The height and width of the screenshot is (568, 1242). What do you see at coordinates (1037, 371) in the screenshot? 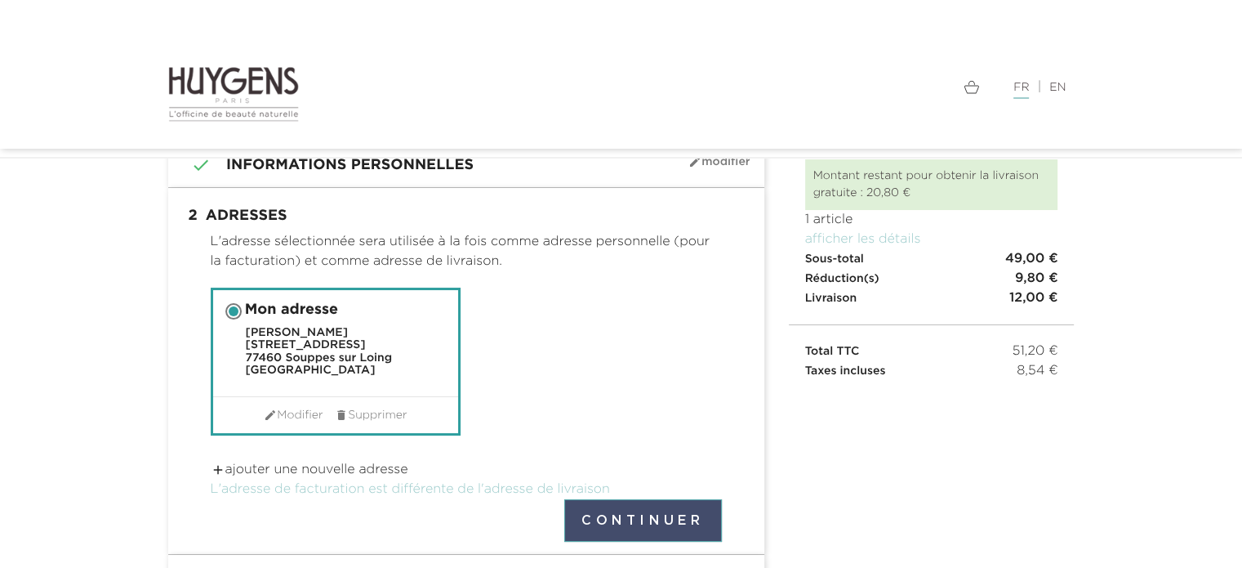
I see `span: 8,54 €` at bounding box center [1037, 371].